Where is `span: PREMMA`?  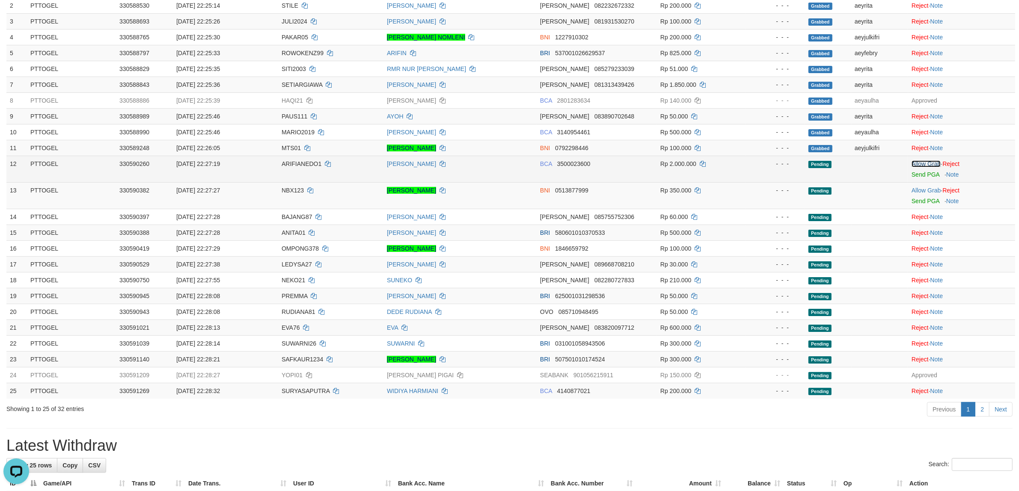 span: PREMMA is located at coordinates (294, 296).